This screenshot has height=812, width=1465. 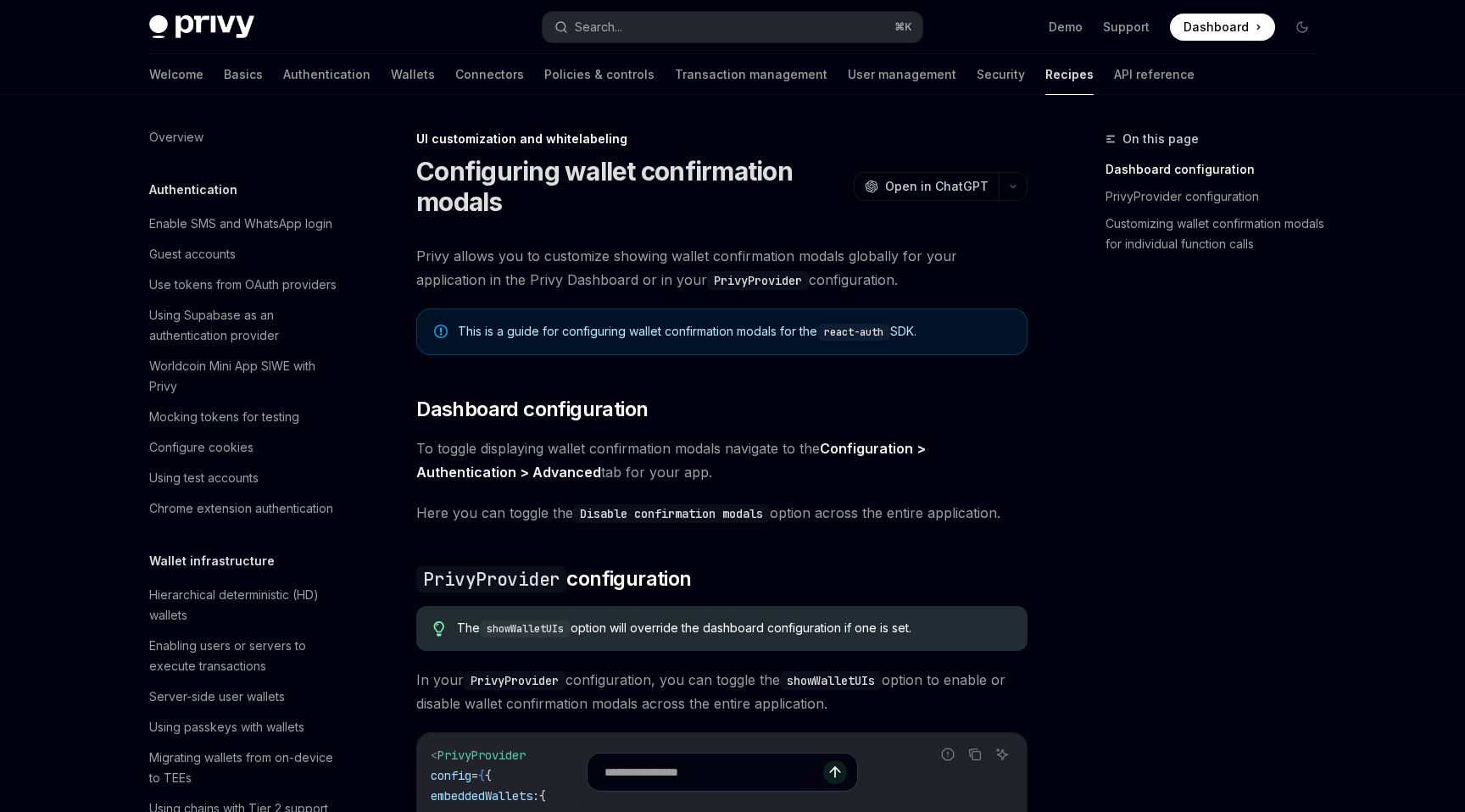 What do you see at coordinates (532, 410) in the screenshot?
I see `span: Dashboard configuration` at bounding box center [532, 410].